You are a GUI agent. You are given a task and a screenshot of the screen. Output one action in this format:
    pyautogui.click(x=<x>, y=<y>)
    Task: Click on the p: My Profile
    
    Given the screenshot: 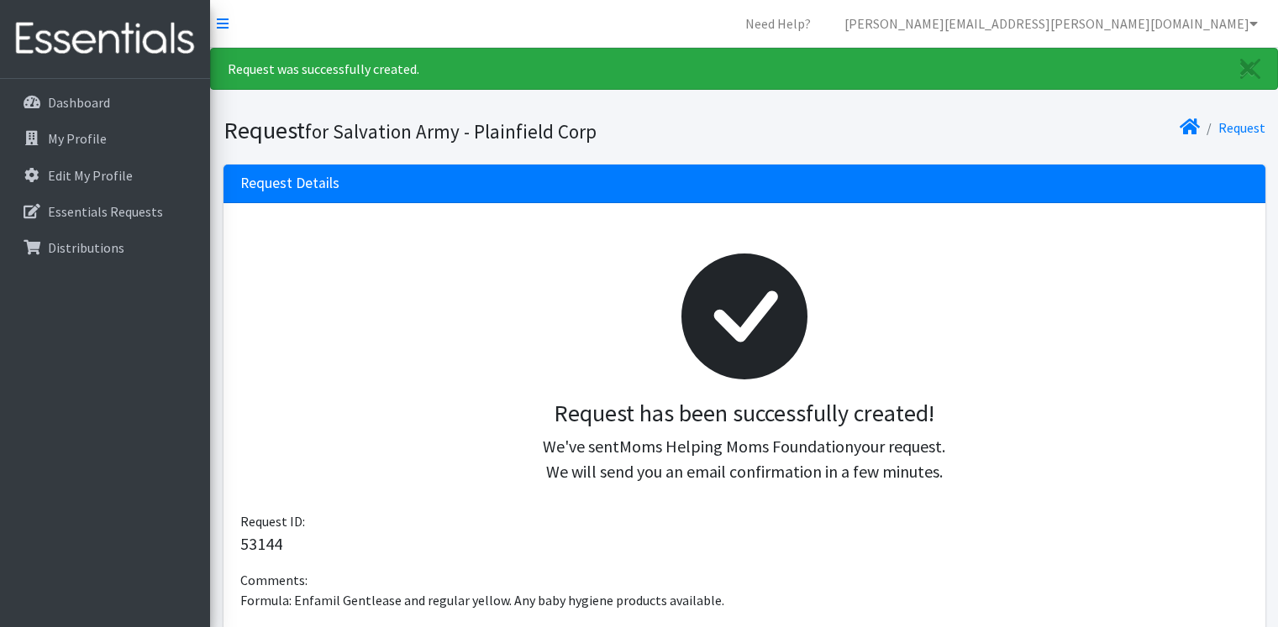 What is the action you would take?
    pyautogui.click(x=77, y=139)
    